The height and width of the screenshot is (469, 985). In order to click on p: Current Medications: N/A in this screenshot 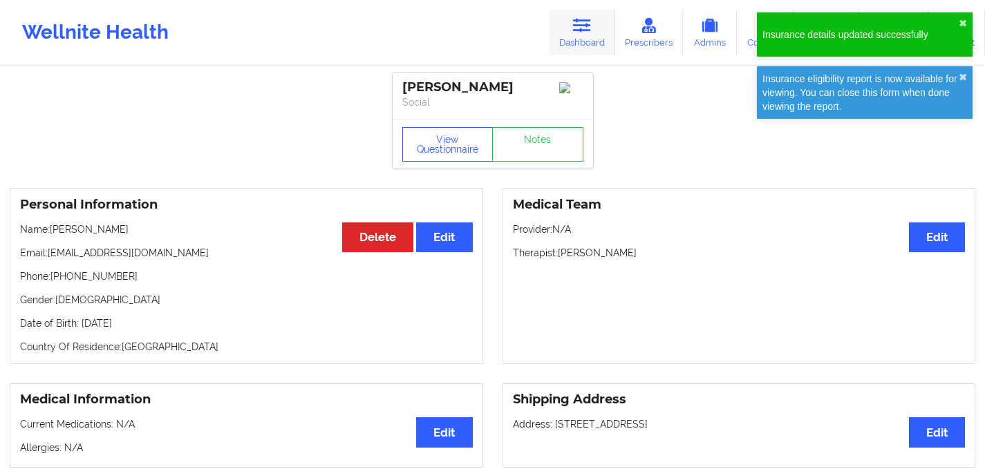, I will do `click(246, 424)`.